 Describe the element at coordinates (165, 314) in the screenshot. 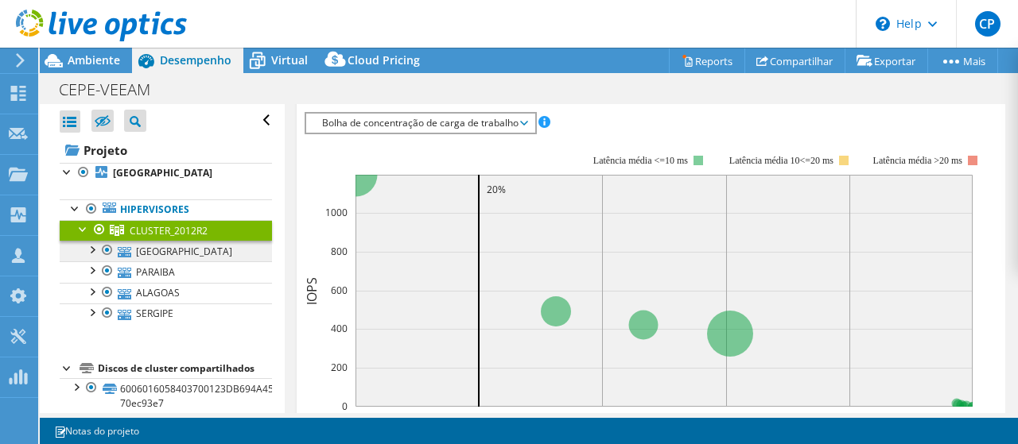

I see `a: SERGIPE` at that location.